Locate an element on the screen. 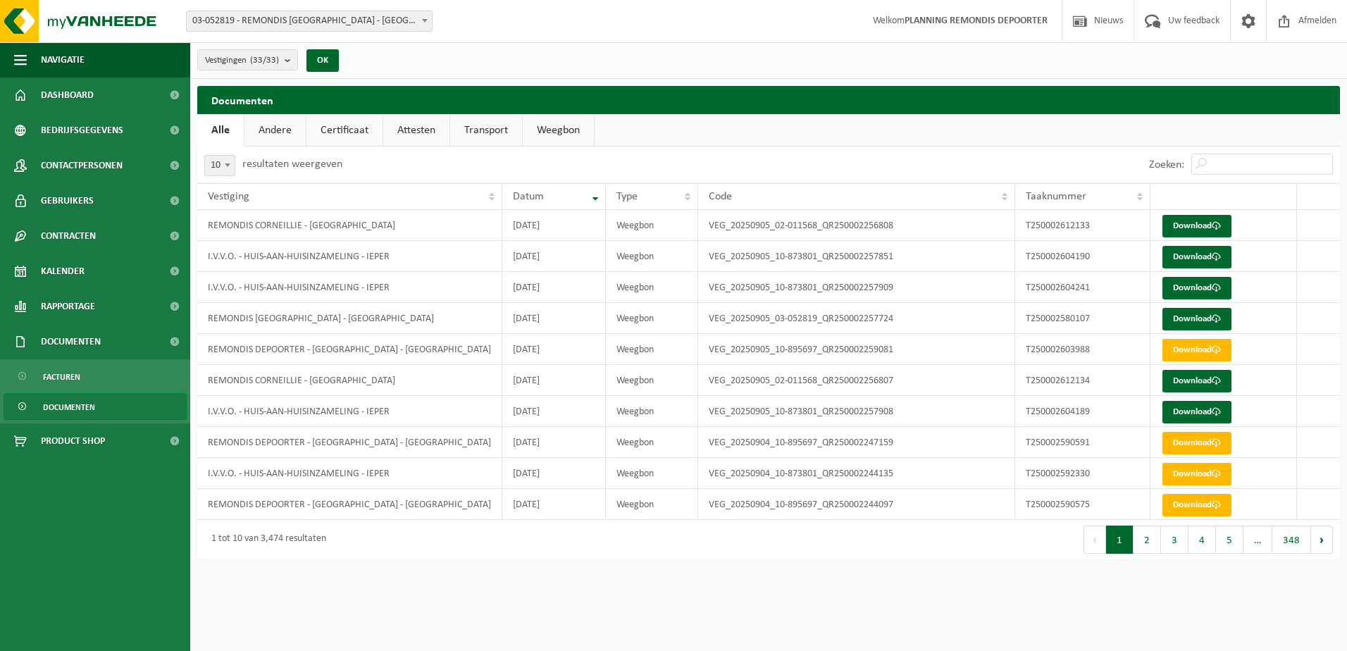  td: T250002604241 is located at coordinates (1083, 288).